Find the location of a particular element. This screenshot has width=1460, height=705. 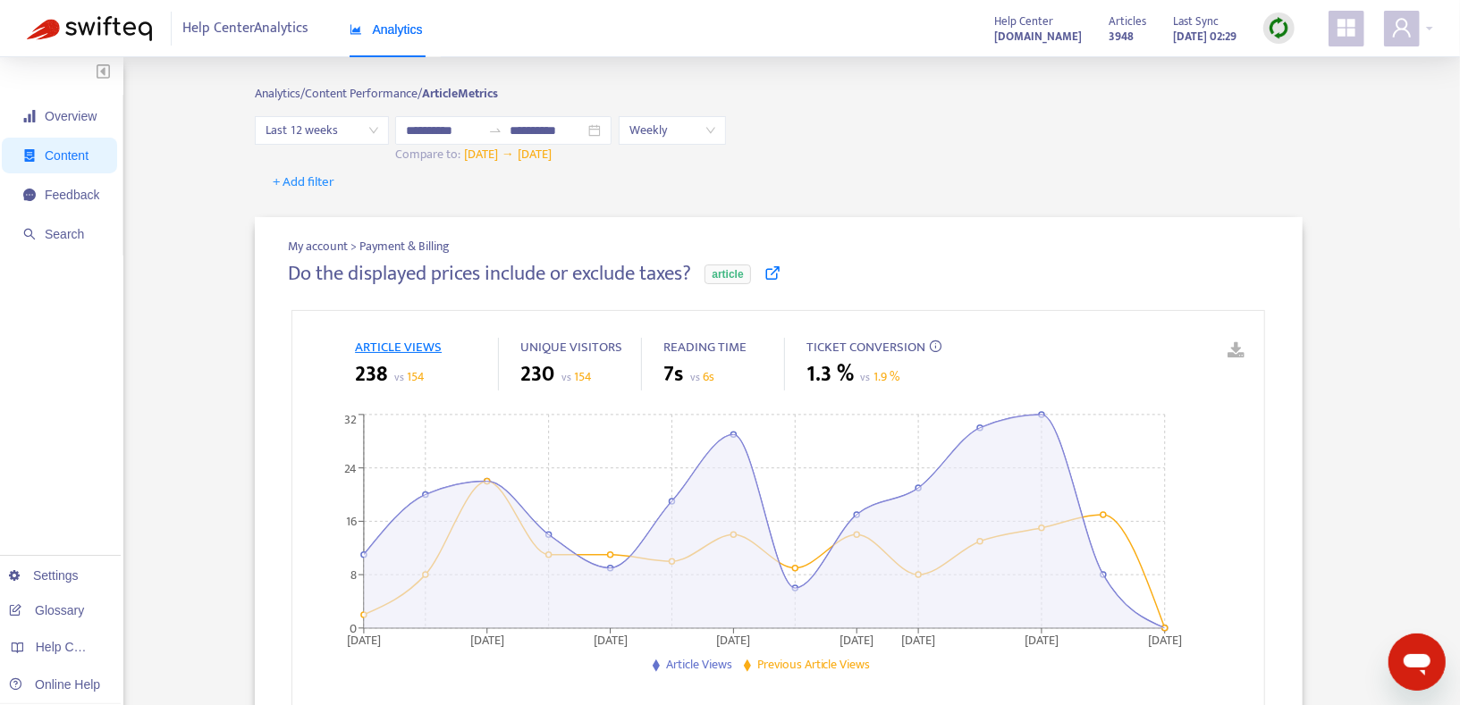

span: search is located at coordinates (30, 234).